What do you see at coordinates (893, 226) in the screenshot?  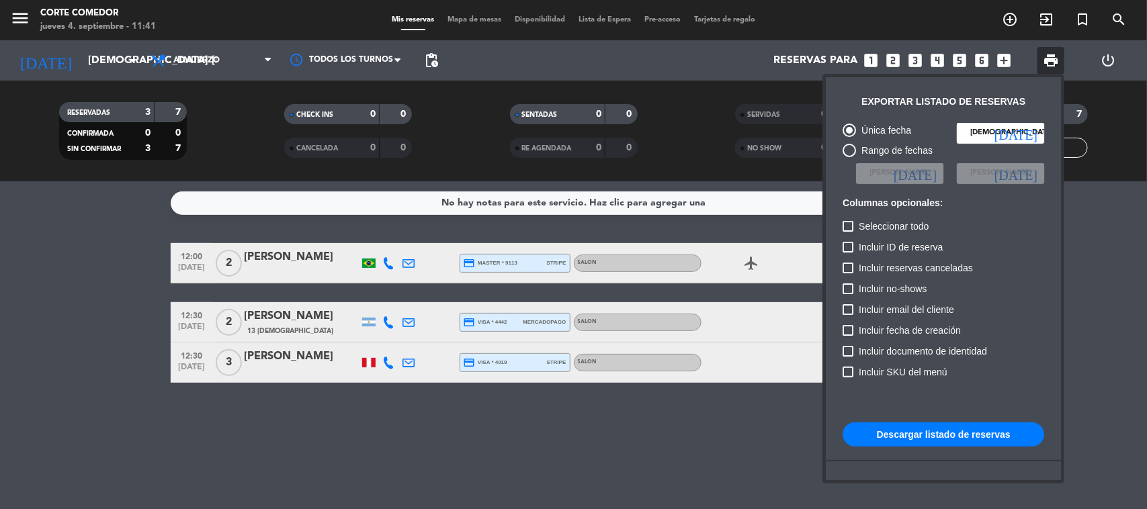 I see `span: Seleccionar todo` at bounding box center [893, 226].